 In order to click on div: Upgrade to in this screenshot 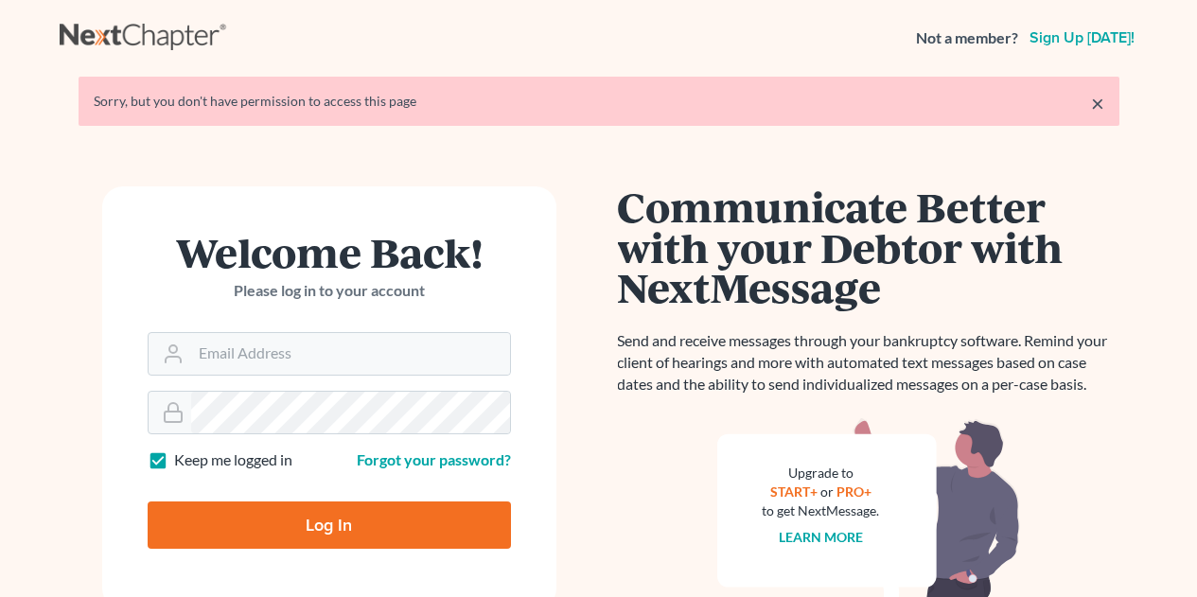, I will do `click(822, 473)`.